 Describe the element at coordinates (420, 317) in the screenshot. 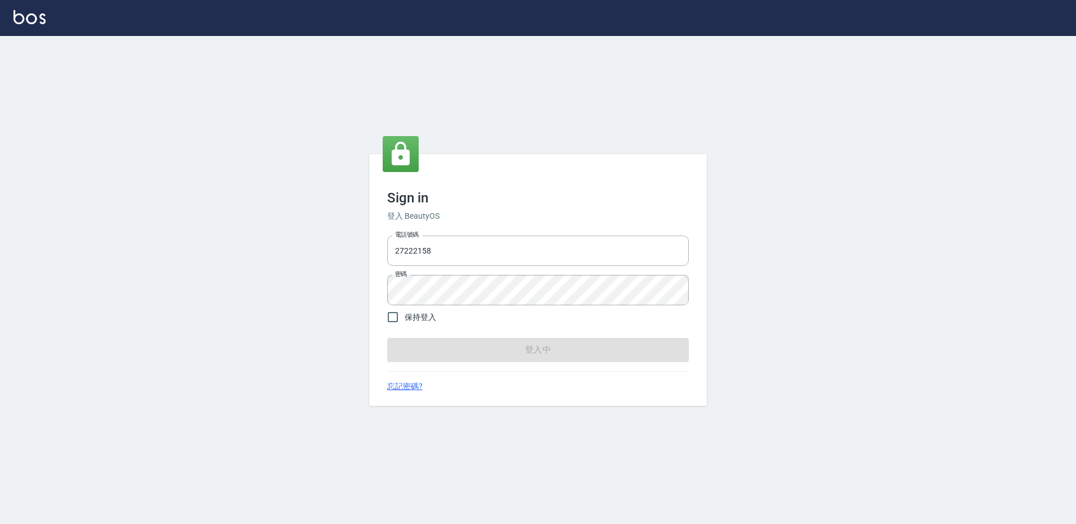

I see `span: 保持登入` at that location.